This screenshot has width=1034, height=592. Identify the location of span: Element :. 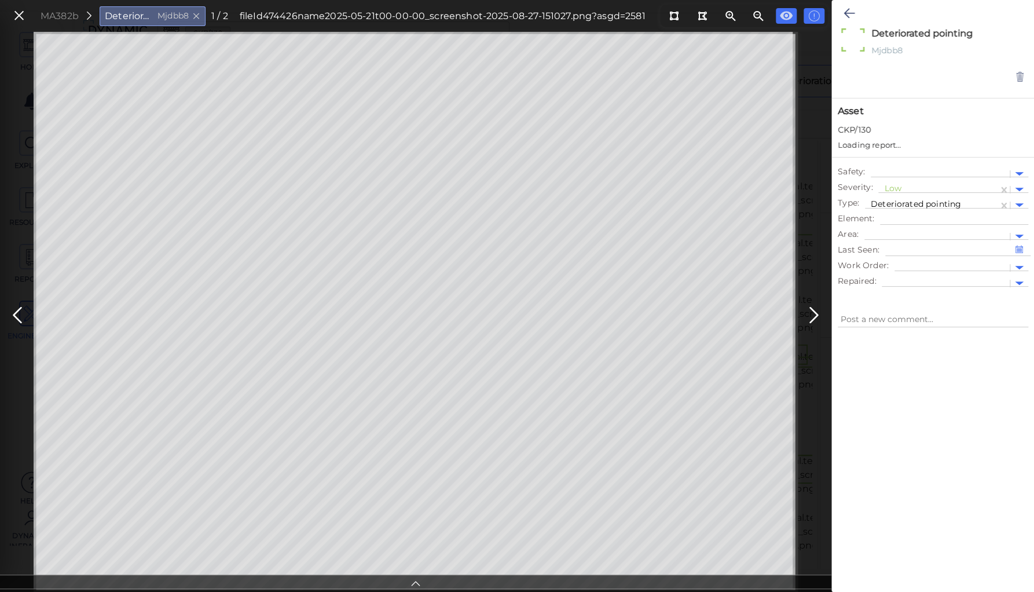
(856, 218).